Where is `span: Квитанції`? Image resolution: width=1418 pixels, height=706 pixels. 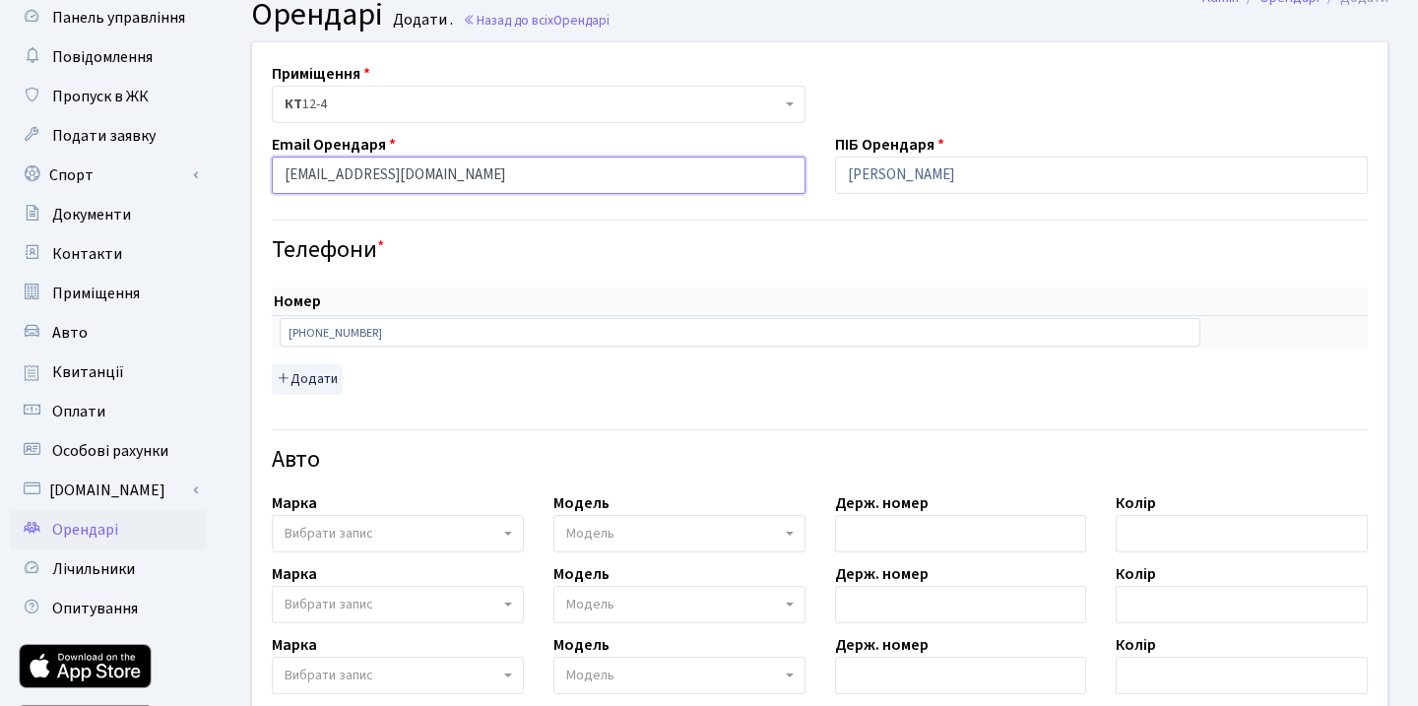
span: Квитанції is located at coordinates (88, 372).